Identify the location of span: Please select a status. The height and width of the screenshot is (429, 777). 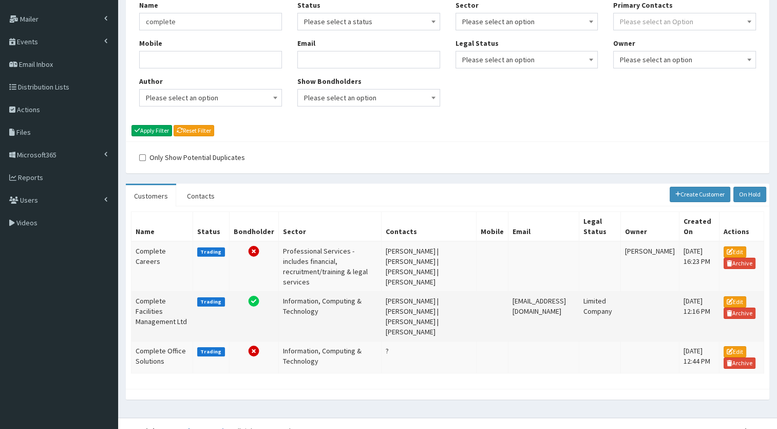
(369, 22).